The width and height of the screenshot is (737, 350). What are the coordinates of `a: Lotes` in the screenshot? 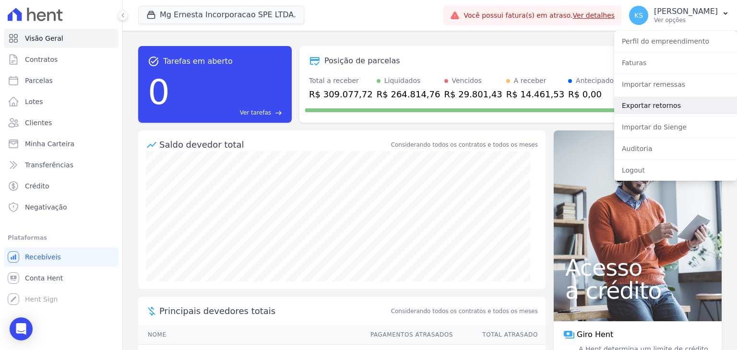 It's located at (61, 102).